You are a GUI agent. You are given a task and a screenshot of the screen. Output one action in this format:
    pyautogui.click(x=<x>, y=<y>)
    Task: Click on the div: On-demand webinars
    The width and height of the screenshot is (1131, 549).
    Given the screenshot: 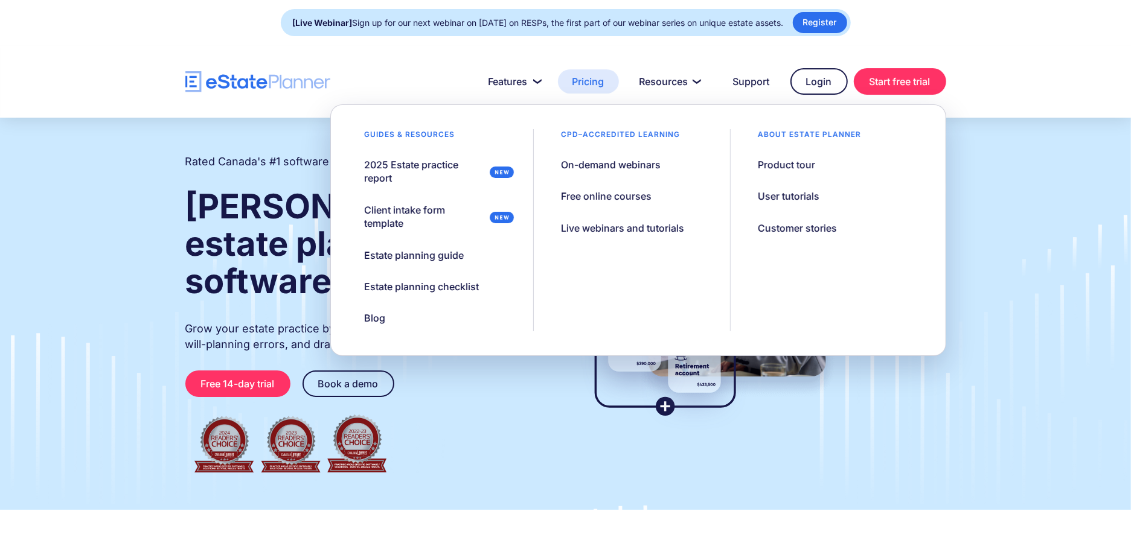 What is the action you would take?
    pyautogui.click(x=610, y=165)
    